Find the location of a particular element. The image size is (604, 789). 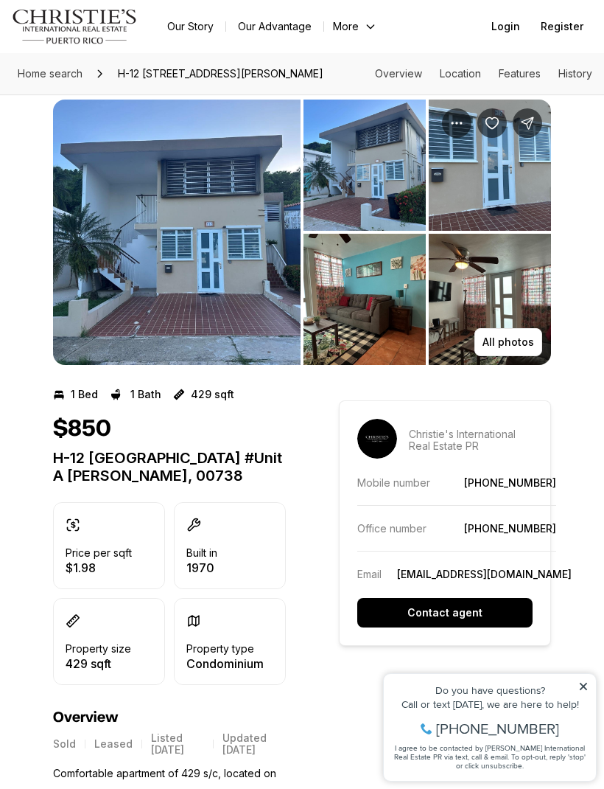

a: Skip to: Location is located at coordinates (461, 73).